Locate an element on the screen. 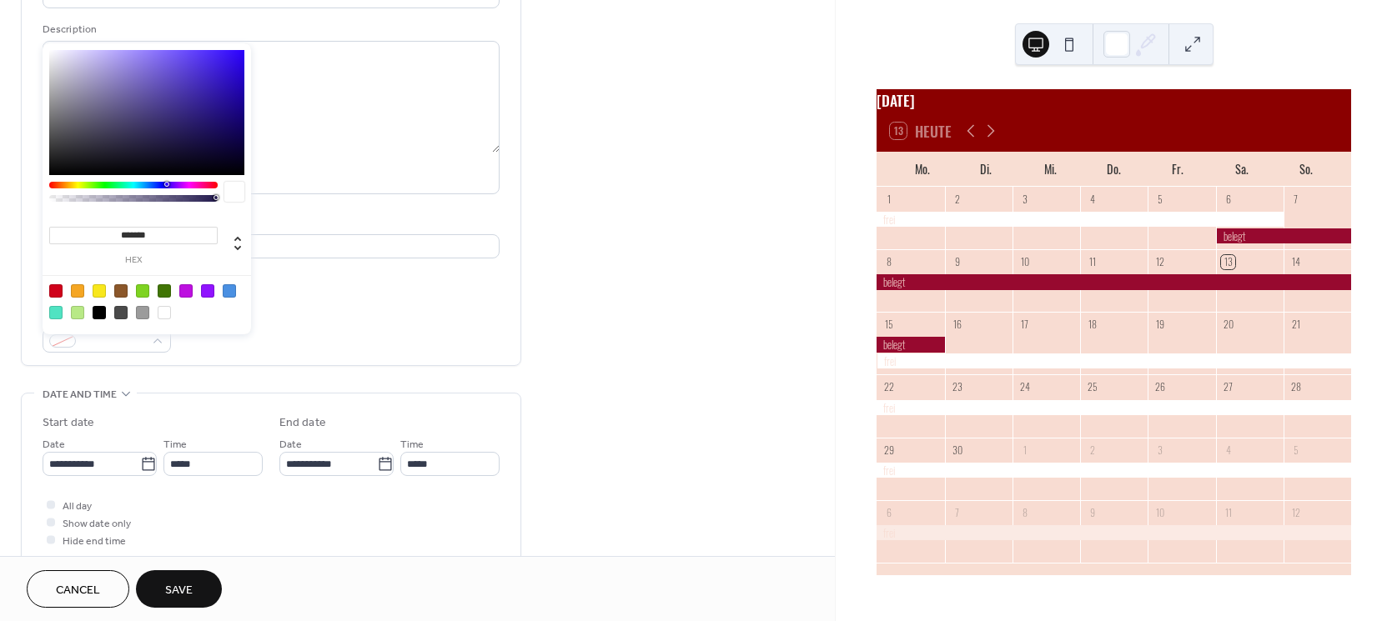 The height and width of the screenshot is (621, 1392). div: Mi. is located at coordinates (1050, 168).